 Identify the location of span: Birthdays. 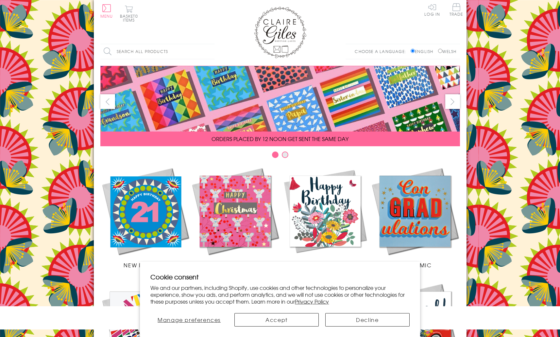
(325, 265).